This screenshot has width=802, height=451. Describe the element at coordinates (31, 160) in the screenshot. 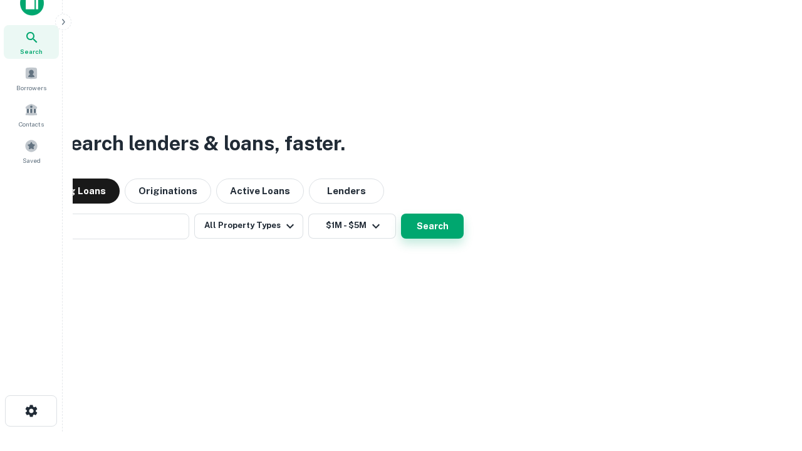

I see `span: Saved` at that location.